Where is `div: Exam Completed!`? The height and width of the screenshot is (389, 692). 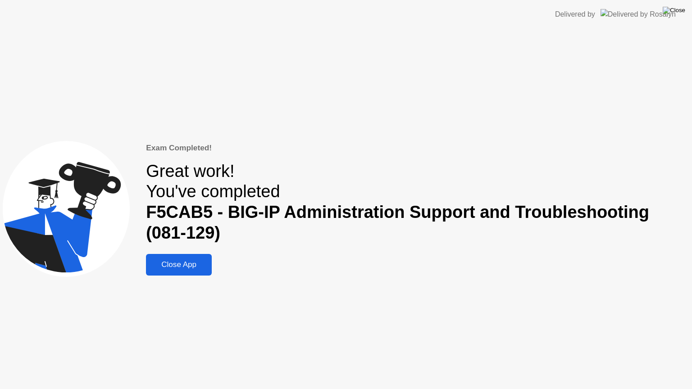 div: Exam Completed! is located at coordinates (418, 148).